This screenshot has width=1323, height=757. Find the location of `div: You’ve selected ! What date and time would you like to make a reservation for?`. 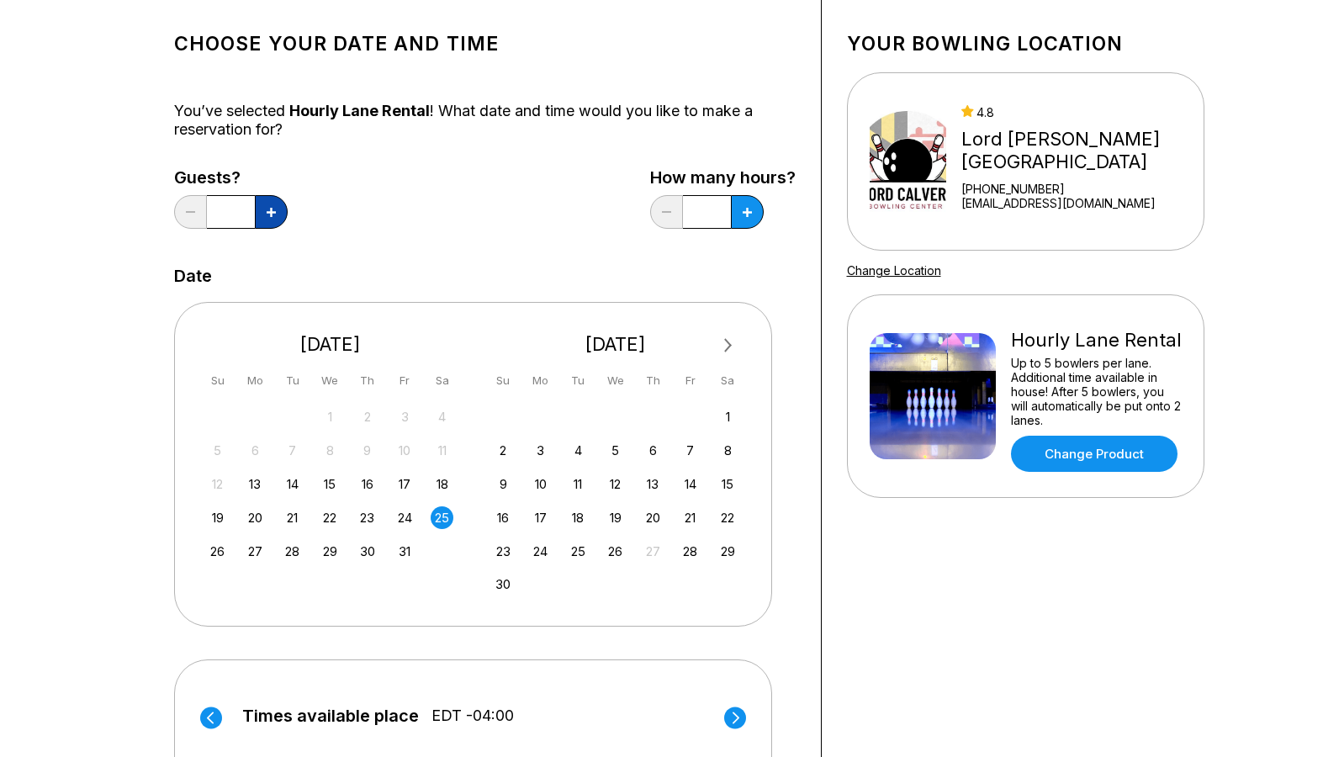

div: You’ve selected ! What date and time would you like to make a reservation for? is located at coordinates (484, 120).